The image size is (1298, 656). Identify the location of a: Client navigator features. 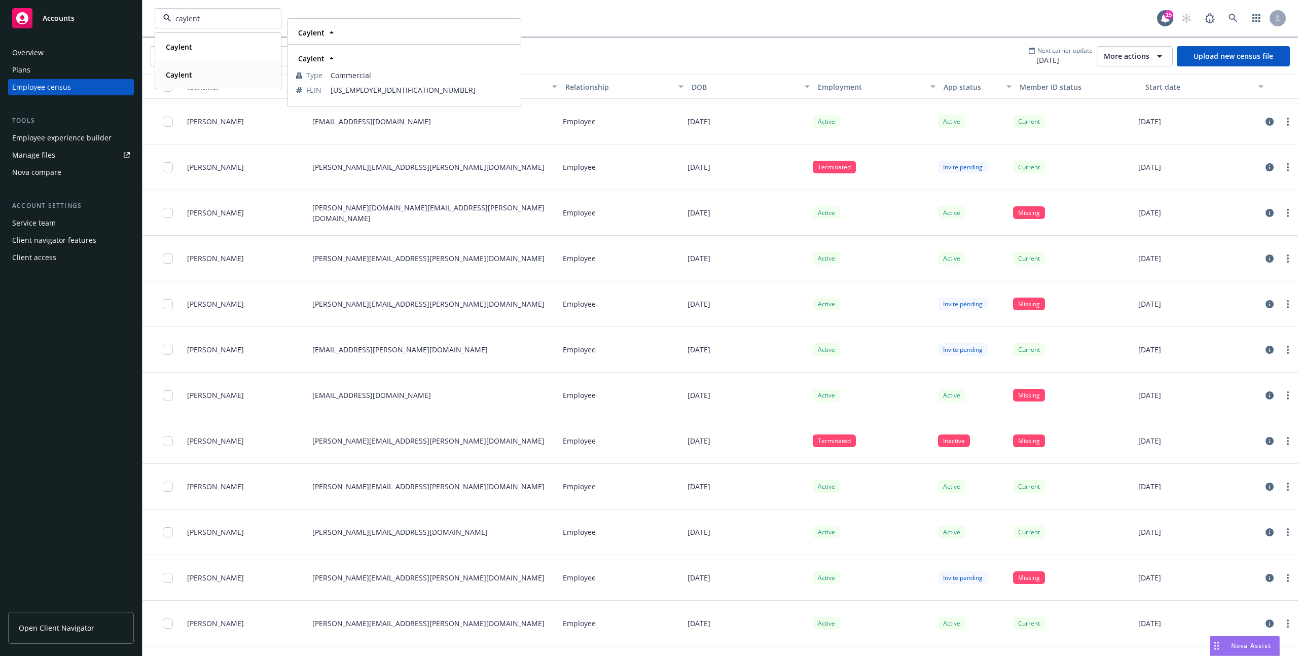
(71, 240).